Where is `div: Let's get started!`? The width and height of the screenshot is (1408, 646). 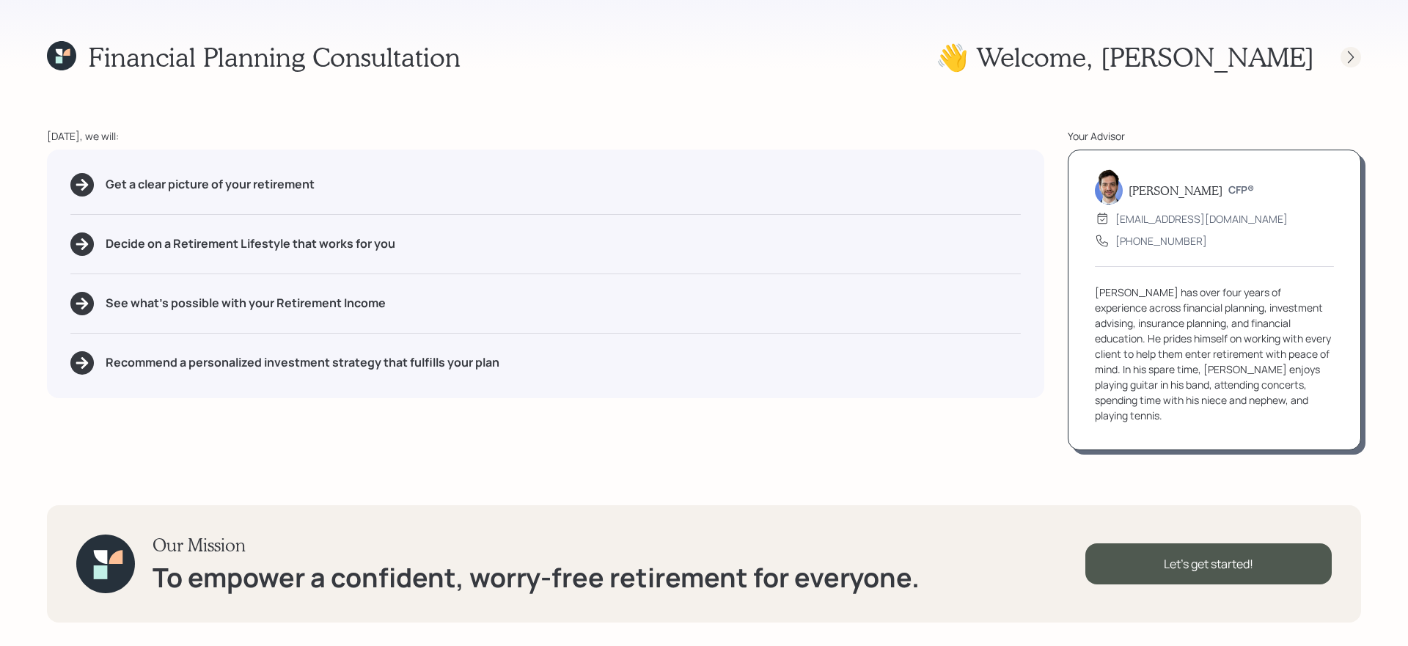
div: Let's get started! is located at coordinates (1208, 564).